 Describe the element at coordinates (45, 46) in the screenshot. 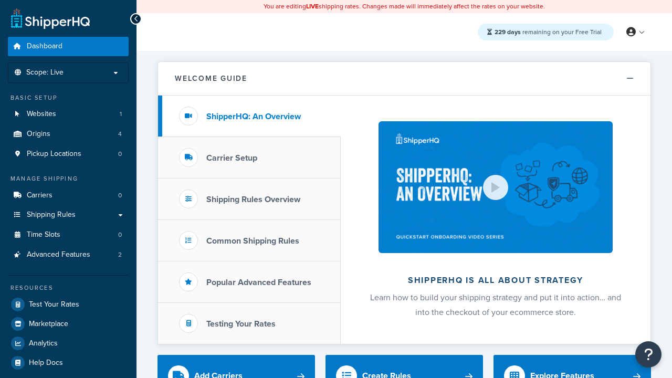

I see `span: Dashboard` at that location.